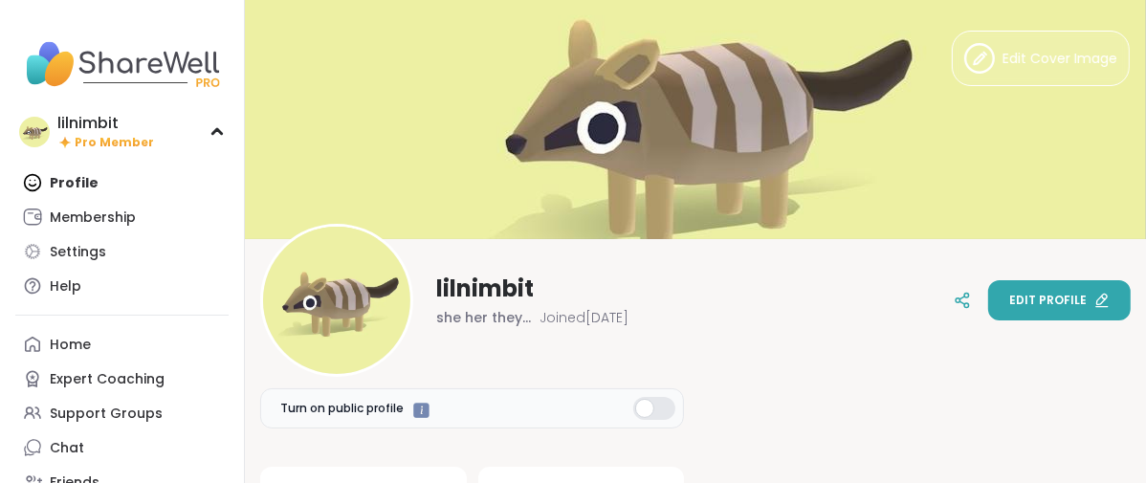 The width and height of the screenshot is (1146, 483). I want to click on a: Chat, so click(121, 448).